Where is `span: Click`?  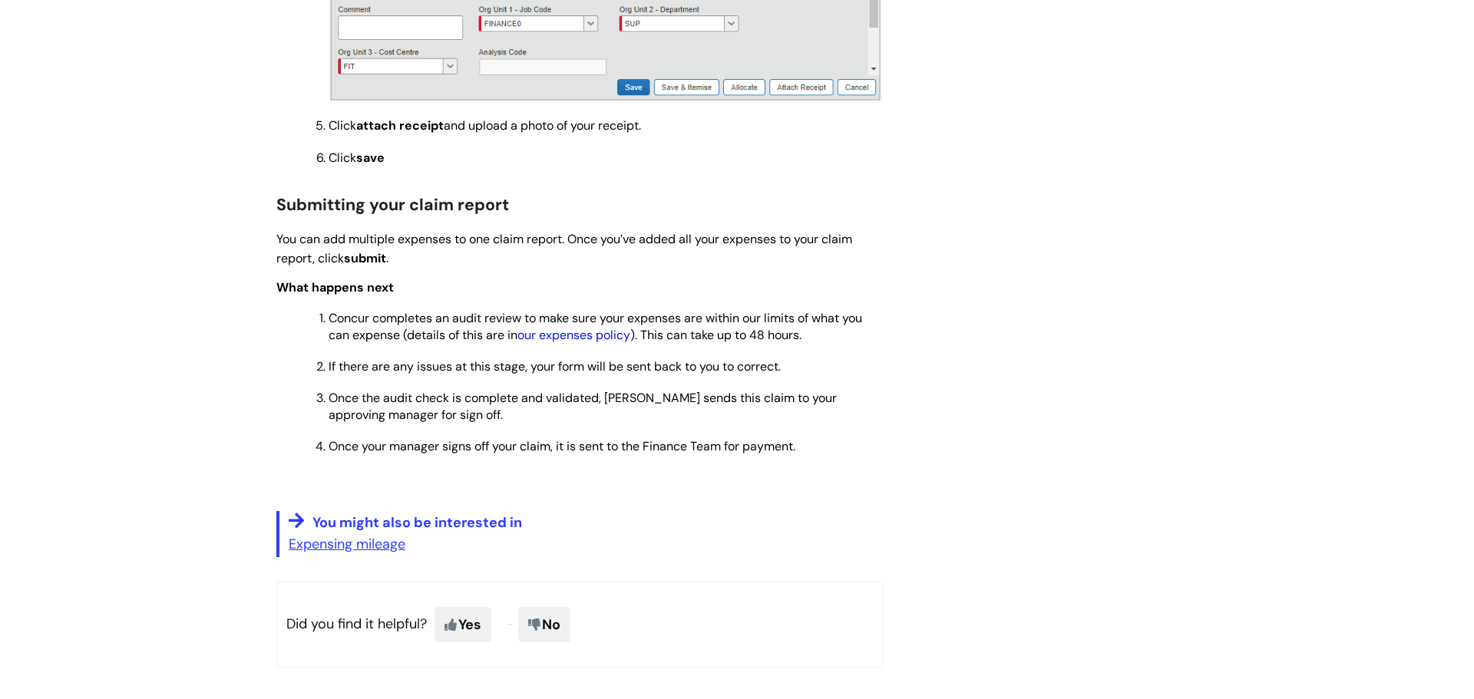 span: Click is located at coordinates (356, 157).